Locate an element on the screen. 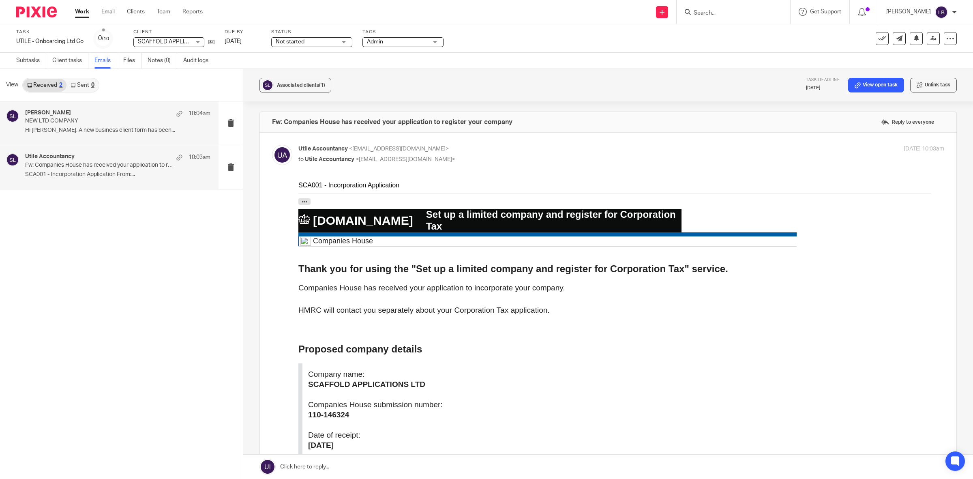 This screenshot has width=973, height=479. span: Get Support is located at coordinates (825, 12).